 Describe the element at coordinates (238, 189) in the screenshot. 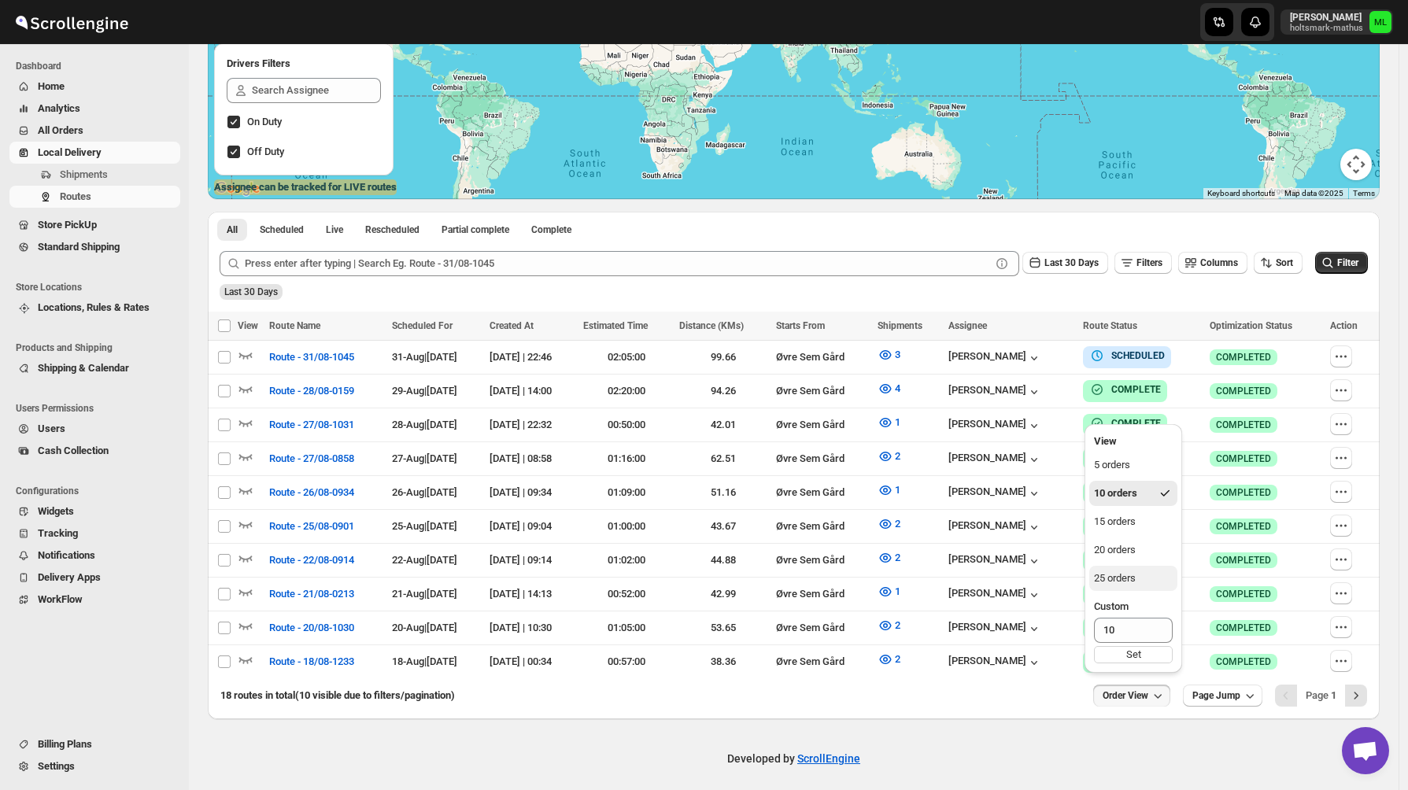

I see `img: Google` at that location.